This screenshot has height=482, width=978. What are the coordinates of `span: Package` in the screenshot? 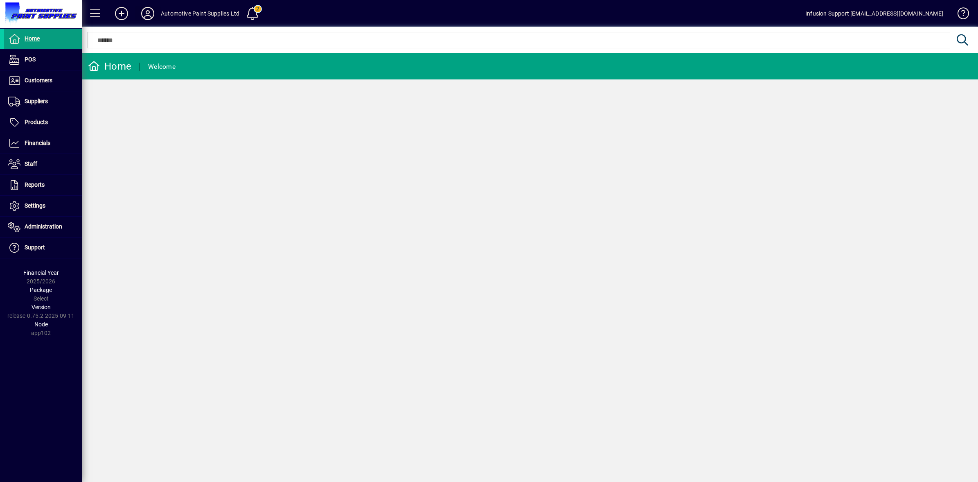 It's located at (41, 290).